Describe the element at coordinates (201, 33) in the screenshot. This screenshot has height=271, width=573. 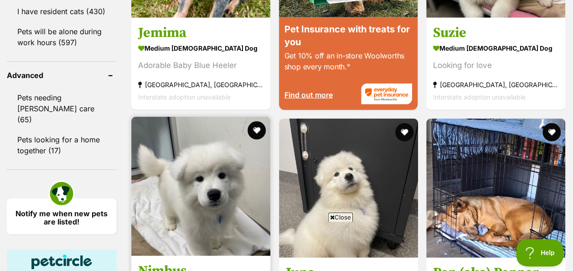
I see `h3: Jemima` at that location.